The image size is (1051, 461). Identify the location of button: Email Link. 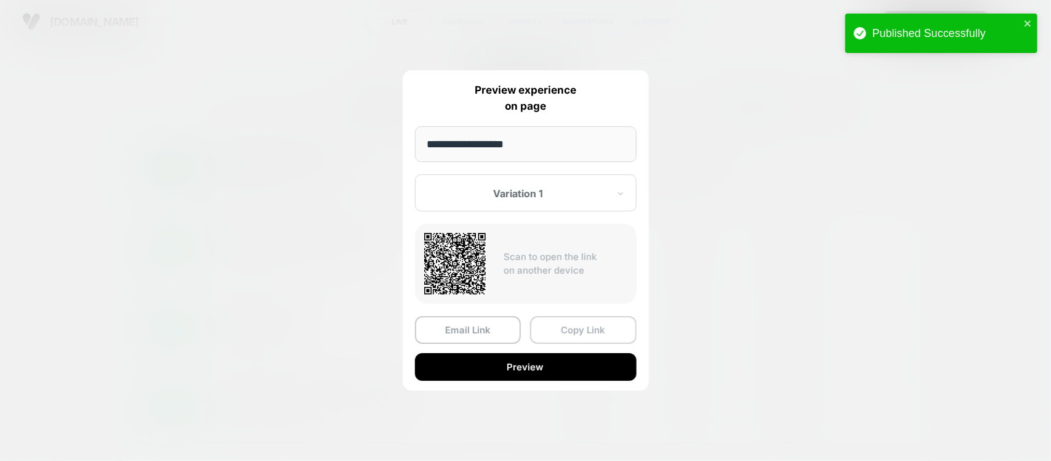
(468, 330).